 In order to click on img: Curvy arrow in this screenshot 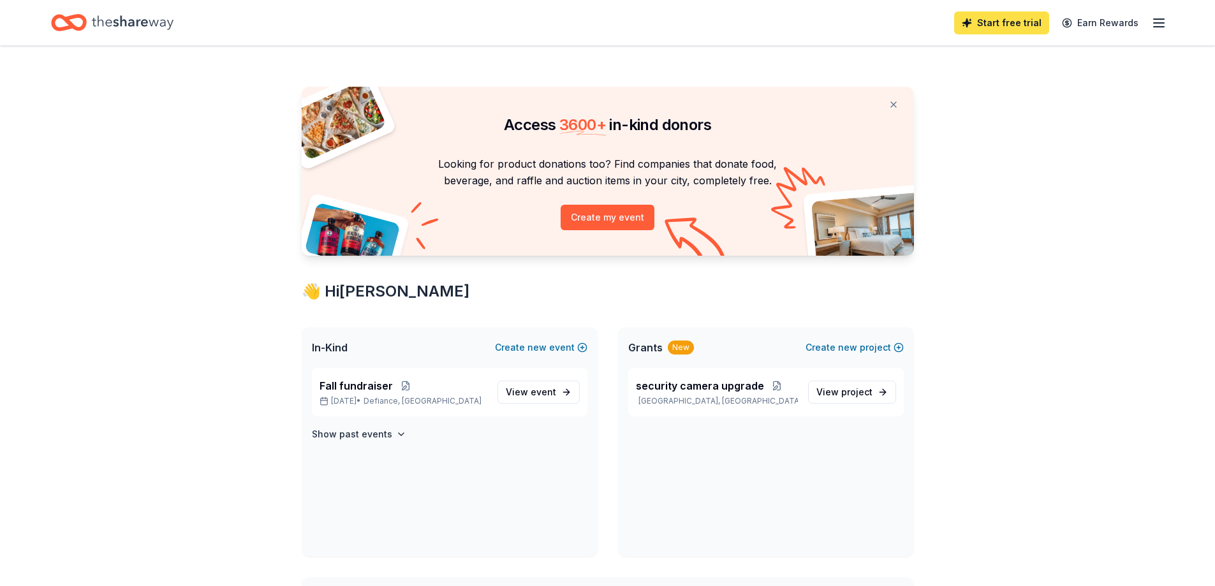, I will do `click(697, 241)`.